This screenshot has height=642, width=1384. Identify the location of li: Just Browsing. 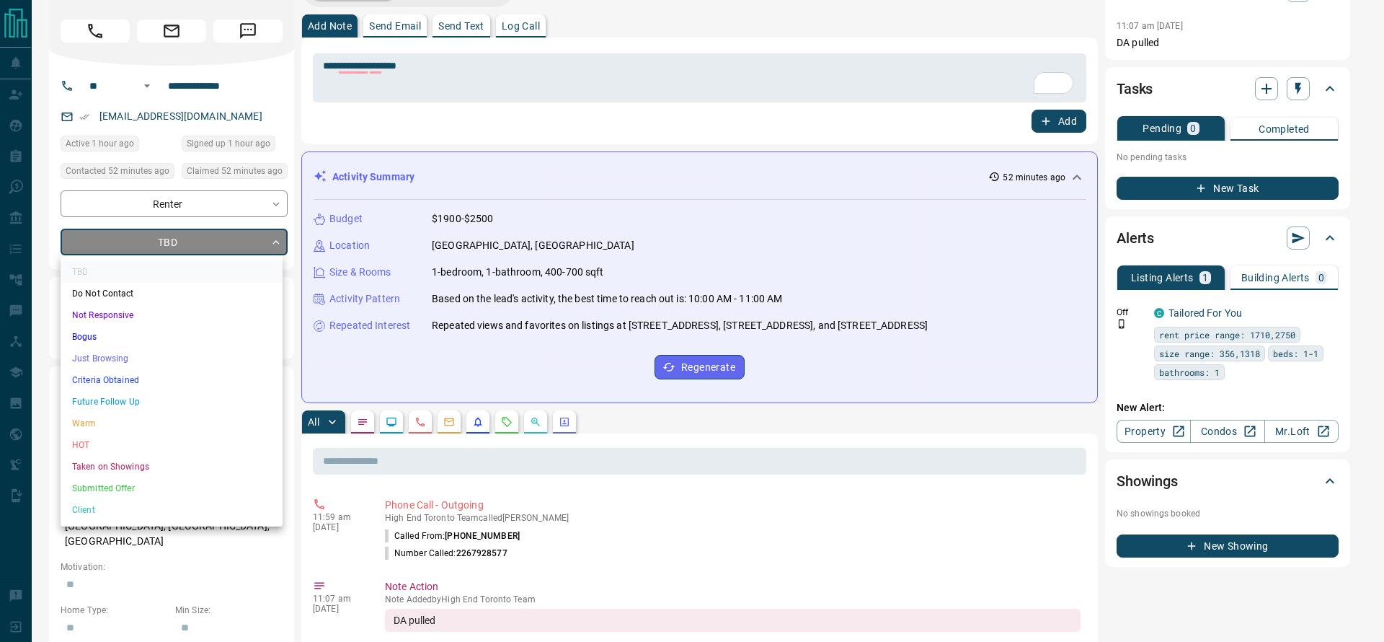
(172, 358).